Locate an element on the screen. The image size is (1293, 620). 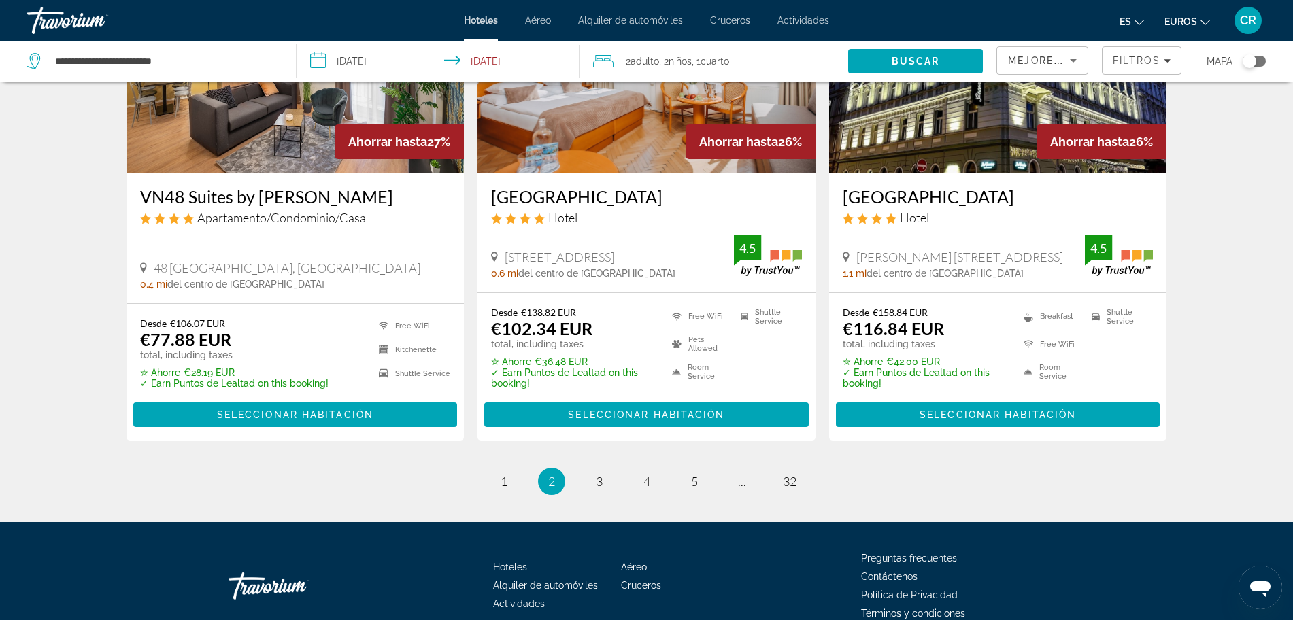
div: 4.5 is located at coordinates (1098, 248).